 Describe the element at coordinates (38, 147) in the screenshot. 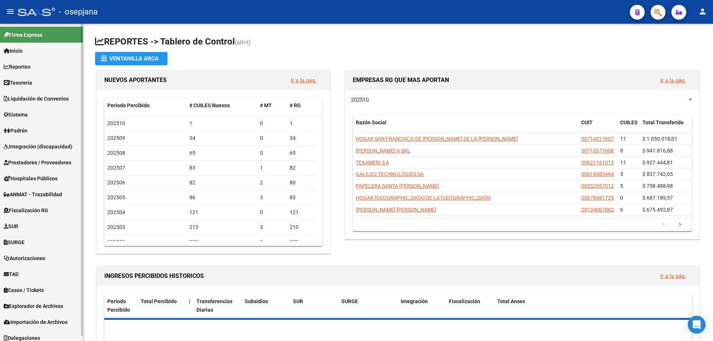

I see `span: Integración (discapacidad)` at that location.